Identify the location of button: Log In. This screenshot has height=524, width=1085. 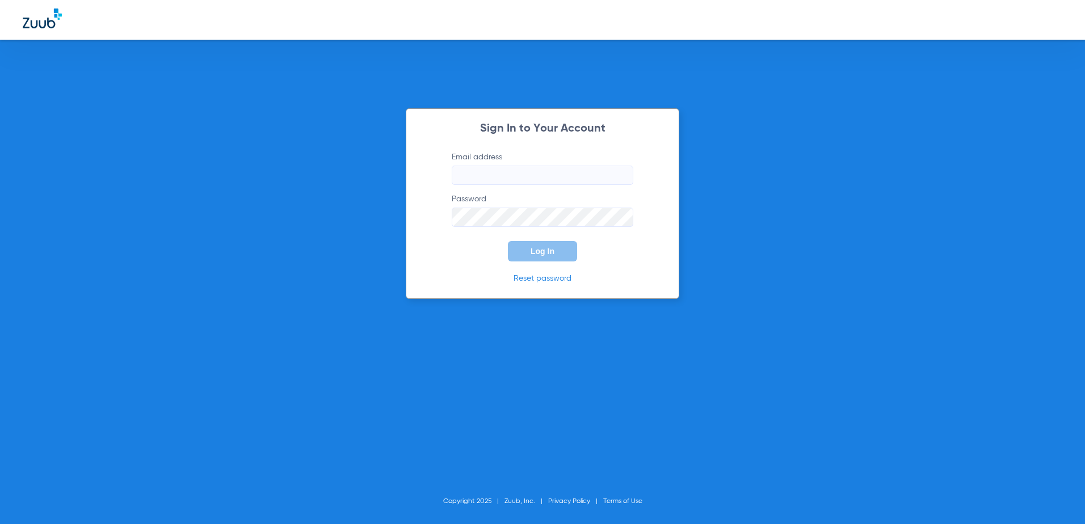
(542, 251).